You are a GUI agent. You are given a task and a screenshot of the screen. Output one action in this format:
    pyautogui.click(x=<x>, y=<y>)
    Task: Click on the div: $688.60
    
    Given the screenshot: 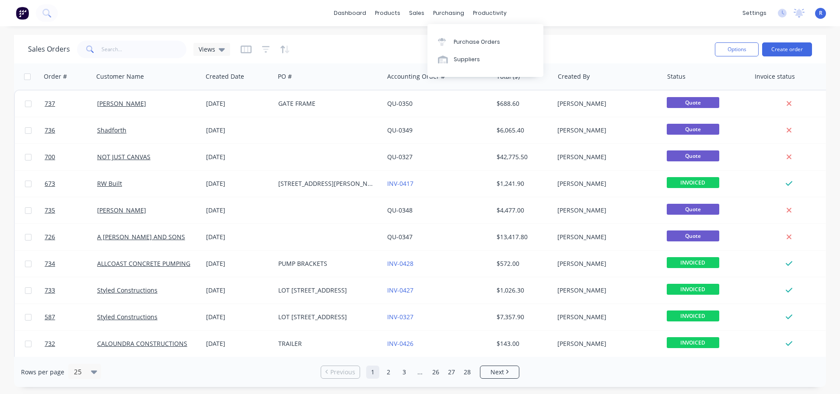 What is the action you would take?
    pyautogui.click(x=522, y=104)
    